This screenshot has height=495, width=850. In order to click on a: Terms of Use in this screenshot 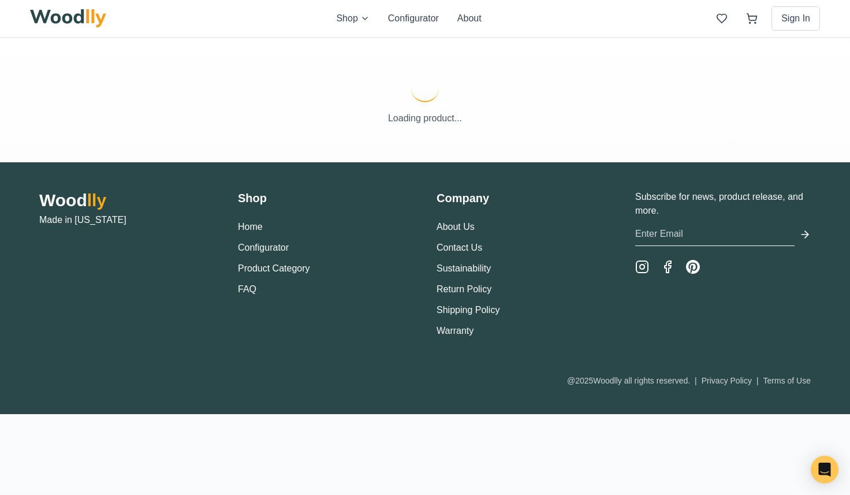, I will do `click(787, 380)`.